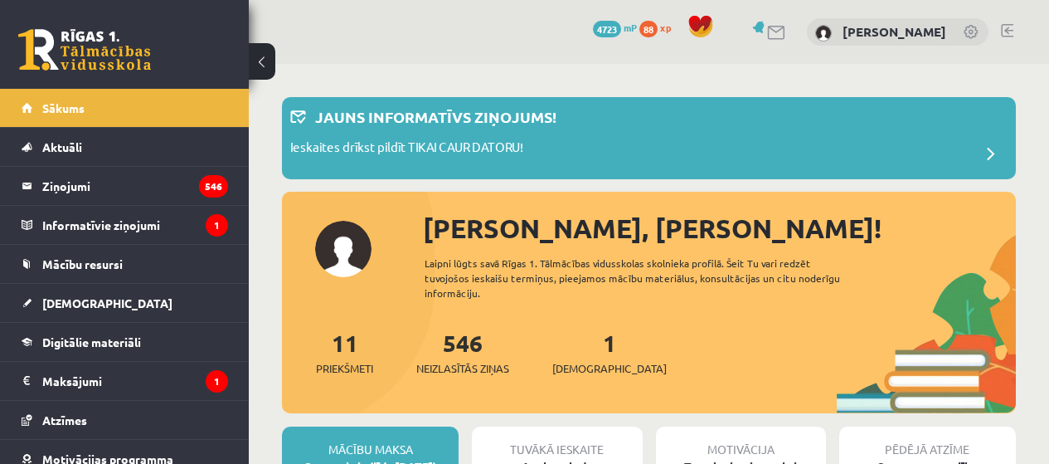 The height and width of the screenshot is (464, 1049). What do you see at coordinates (213, 186) in the screenshot?
I see `i: 546` at bounding box center [213, 186].